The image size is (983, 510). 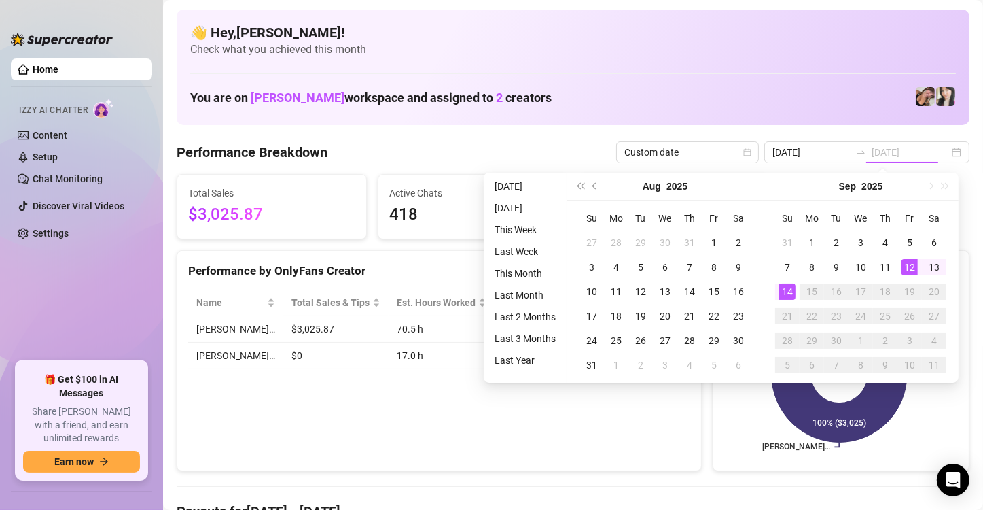 What do you see at coordinates (812, 267) in the screenshot?
I see `td: 2025-09-08` at bounding box center [812, 267].